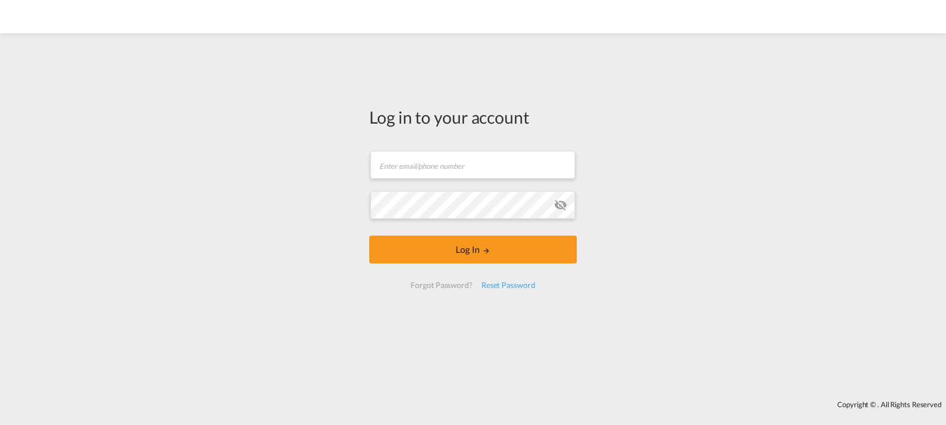  Describe the element at coordinates (441, 286) in the screenshot. I see `div: Forgot Password?` at that location.